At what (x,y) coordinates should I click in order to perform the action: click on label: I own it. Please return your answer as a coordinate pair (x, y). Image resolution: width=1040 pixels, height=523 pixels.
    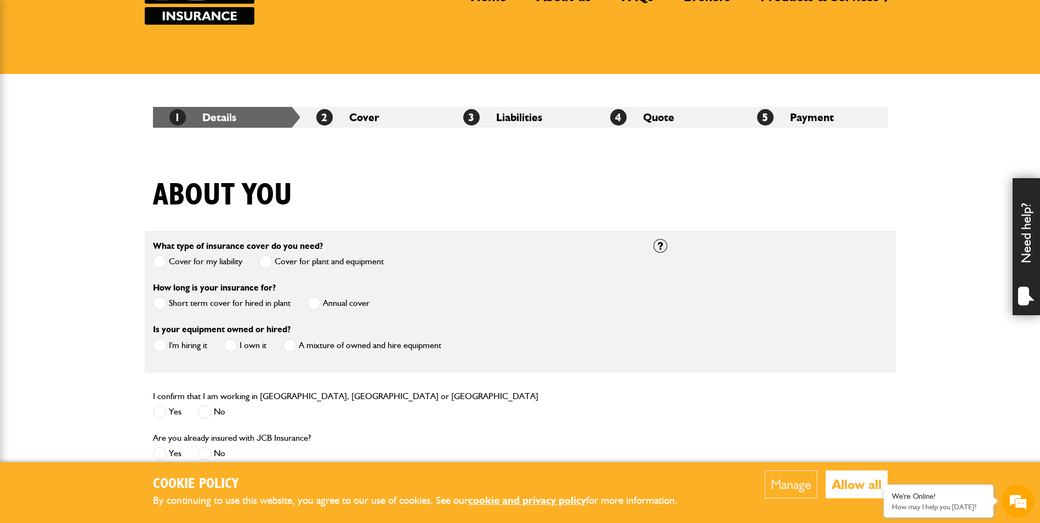
    Looking at the image, I should click on (245, 345).